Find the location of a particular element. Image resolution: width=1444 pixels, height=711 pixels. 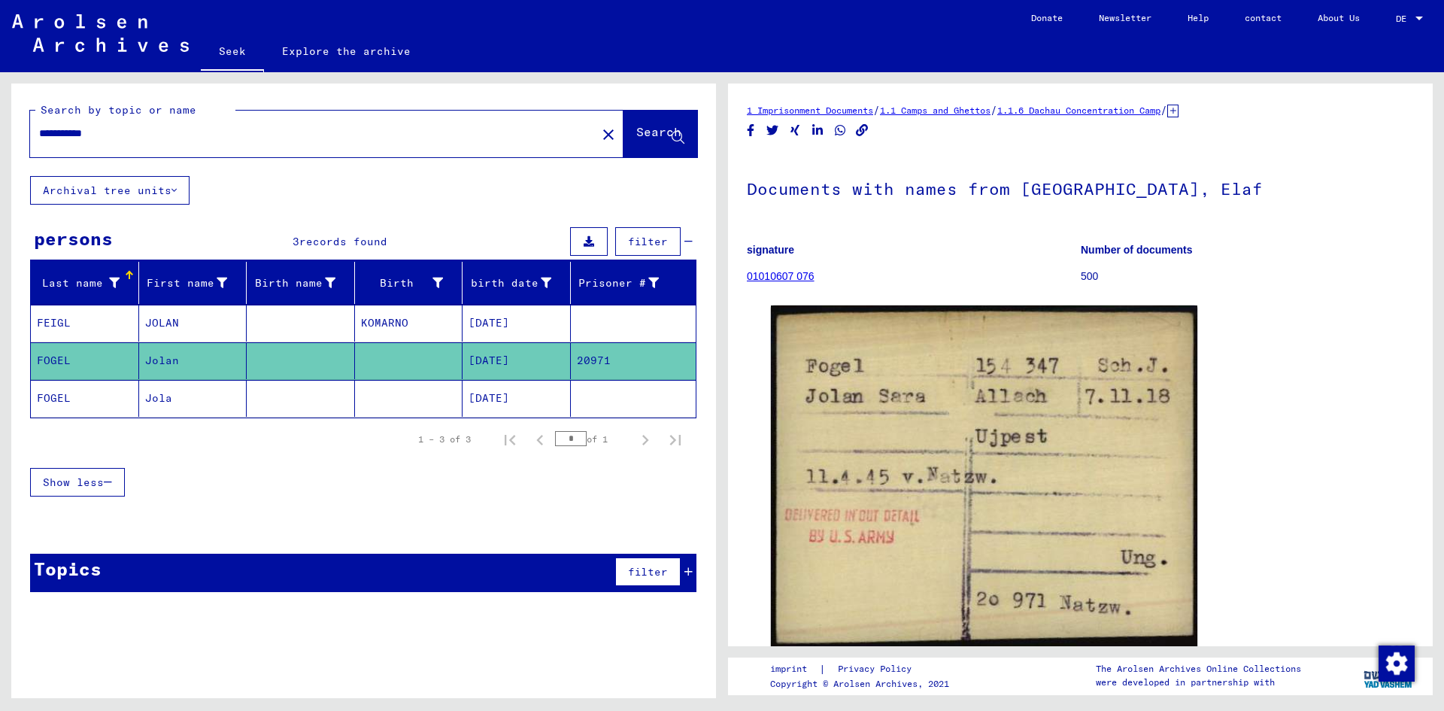

font: 1.1.6 Dachau Concentration Camp is located at coordinates (1079, 110).